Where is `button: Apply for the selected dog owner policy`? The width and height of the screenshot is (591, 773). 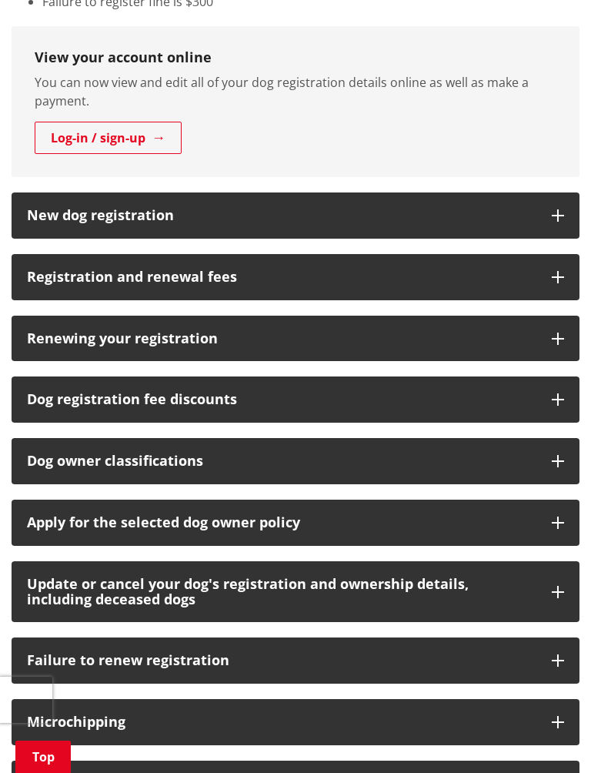 button: Apply for the selected dog owner policy is located at coordinates (296, 523).